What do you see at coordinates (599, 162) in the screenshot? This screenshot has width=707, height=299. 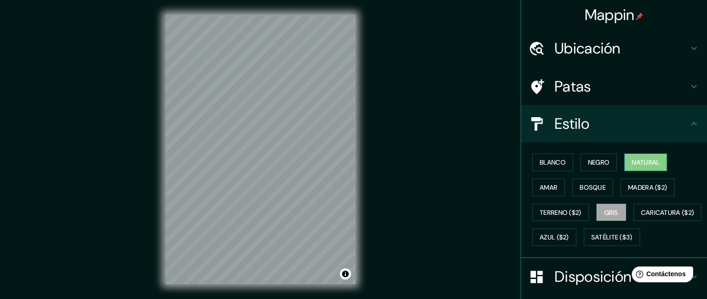 I see `button: Negro` at bounding box center [599, 162].